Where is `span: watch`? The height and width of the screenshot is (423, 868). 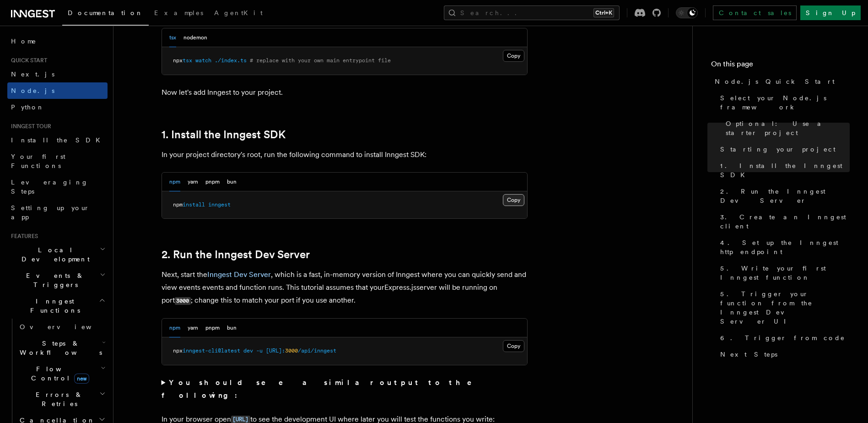 span: watch is located at coordinates (203, 60).